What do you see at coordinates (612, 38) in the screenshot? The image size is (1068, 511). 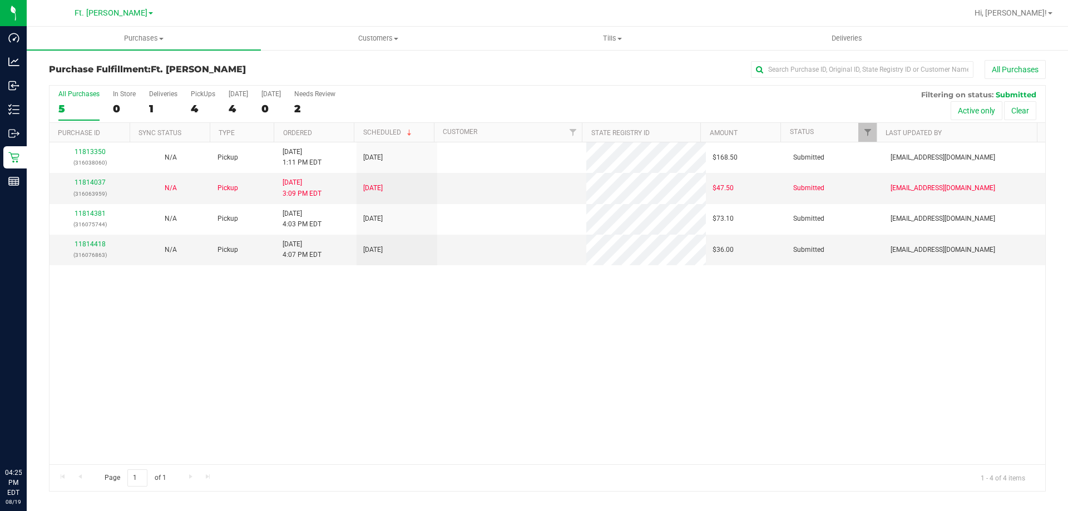 I see `span: Tills` at bounding box center [612, 38].